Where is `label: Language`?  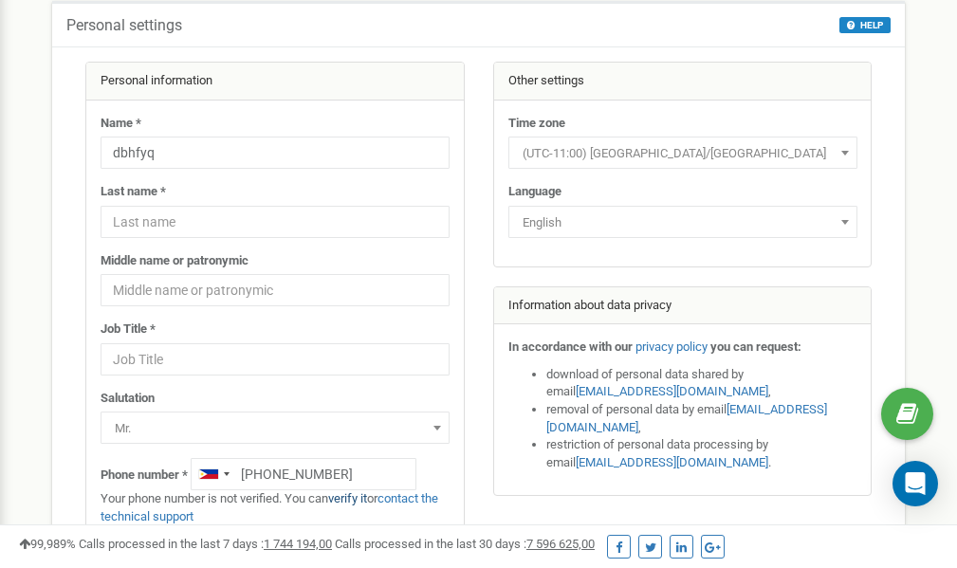 label: Language is located at coordinates (535, 192).